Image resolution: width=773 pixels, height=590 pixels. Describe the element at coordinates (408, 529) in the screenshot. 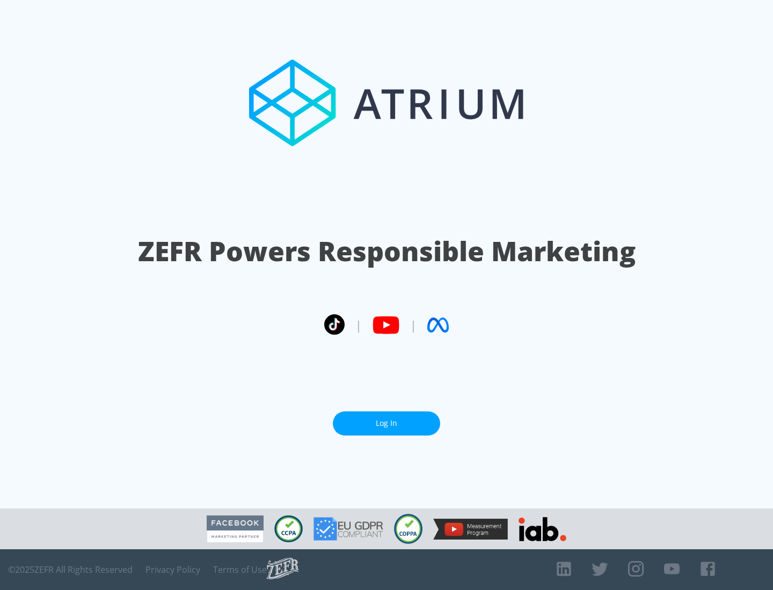

I see `img: COPPA Compliant` at that location.